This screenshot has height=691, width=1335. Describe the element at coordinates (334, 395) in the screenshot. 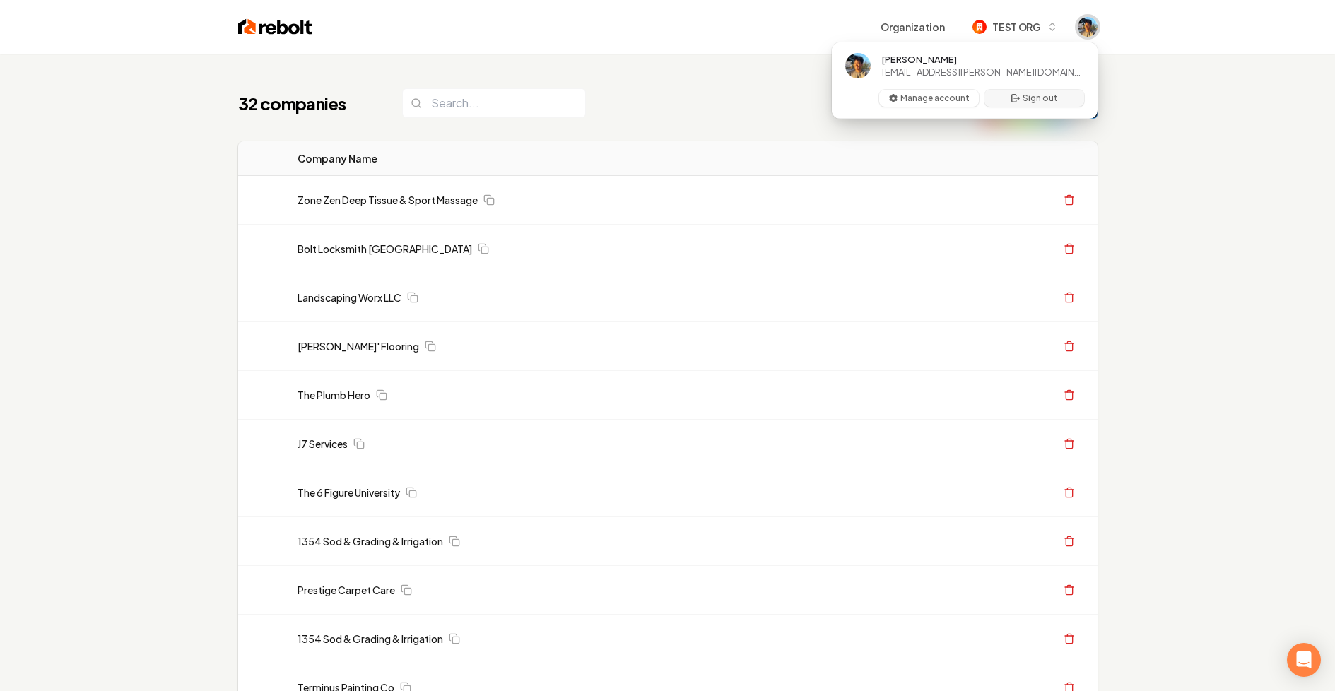

I see `a: The Plumb Hero` at that location.